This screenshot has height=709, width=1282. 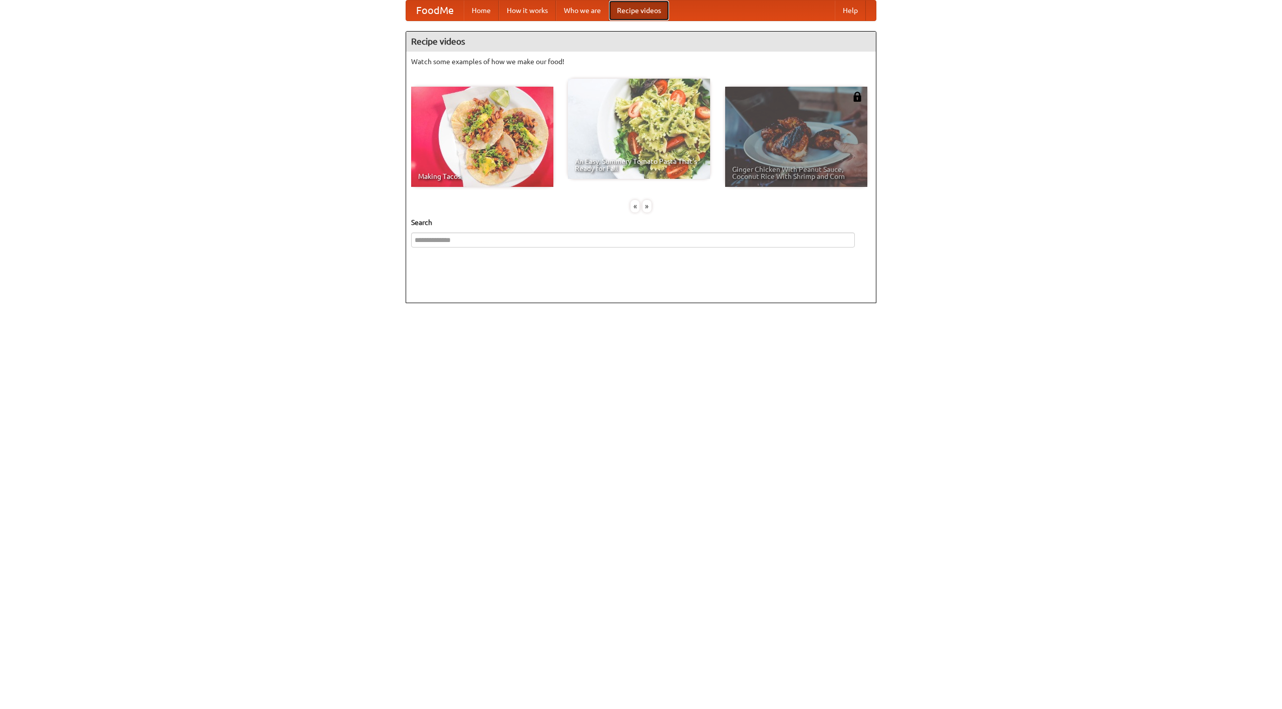 I want to click on a: Making Tacos, so click(x=482, y=137).